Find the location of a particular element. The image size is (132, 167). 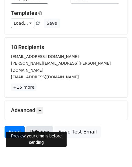

a: Templates is located at coordinates (24, 13).